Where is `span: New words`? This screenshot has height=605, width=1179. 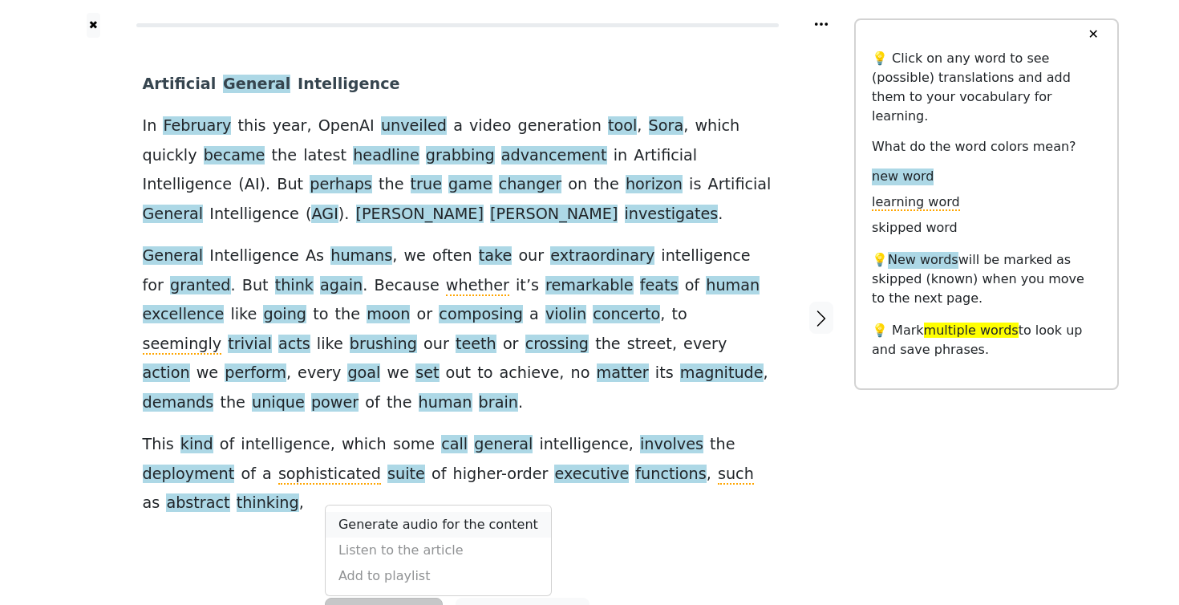
span: New words is located at coordinates (923, 260).